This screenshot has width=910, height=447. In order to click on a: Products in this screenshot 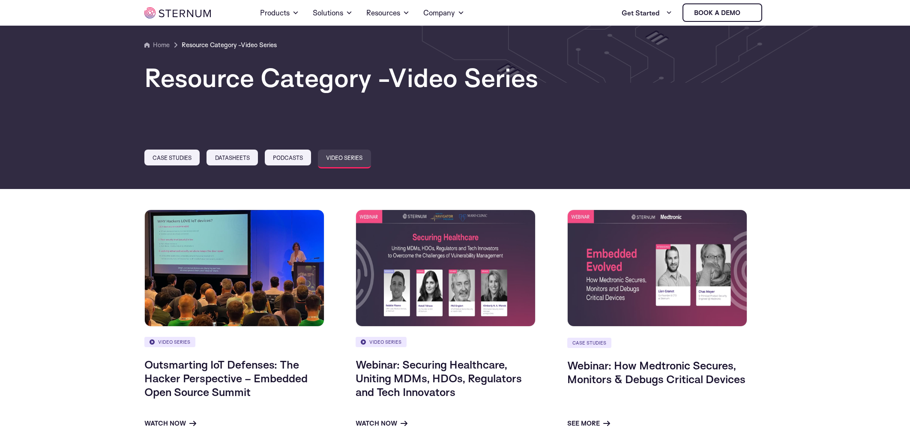, I will do `click(279, 13)`.